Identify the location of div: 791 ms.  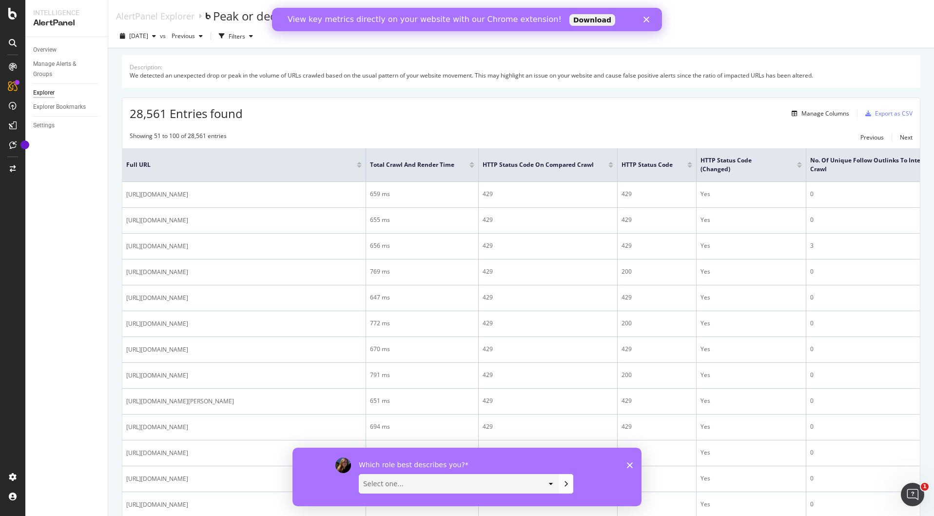
(422, 375).